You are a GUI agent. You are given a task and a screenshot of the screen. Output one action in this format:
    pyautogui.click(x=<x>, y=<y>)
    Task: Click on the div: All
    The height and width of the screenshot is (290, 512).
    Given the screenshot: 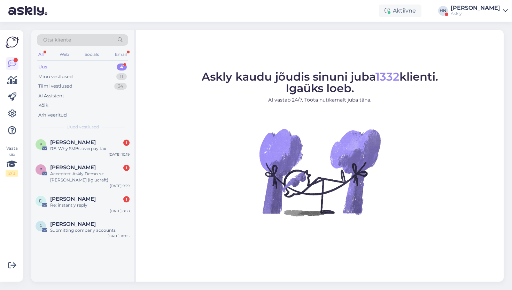 What is the action you would take?
    pyautogui.click(x=41, y=54)
    